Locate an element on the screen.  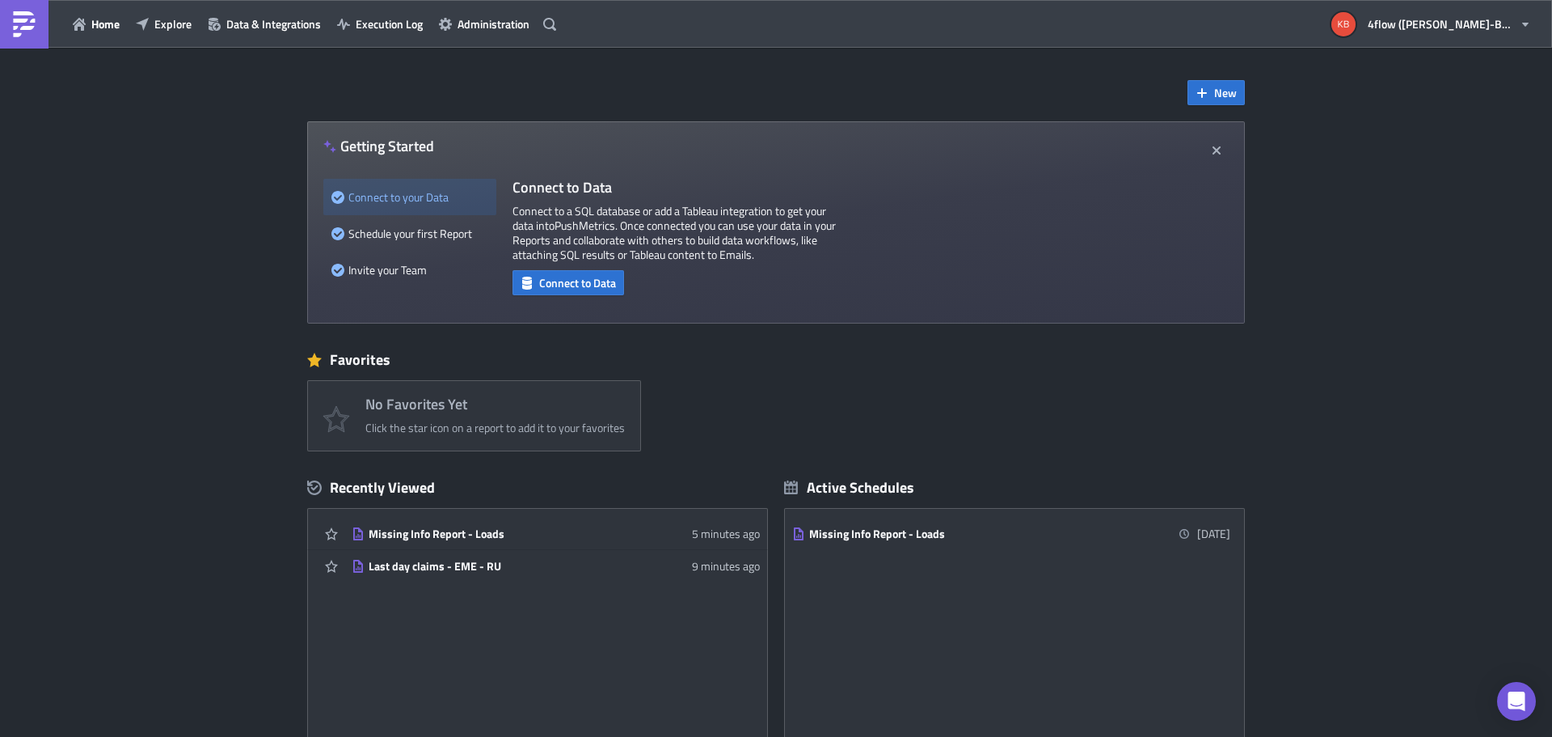
span: Execution Log is located at coordinates (389, 23).